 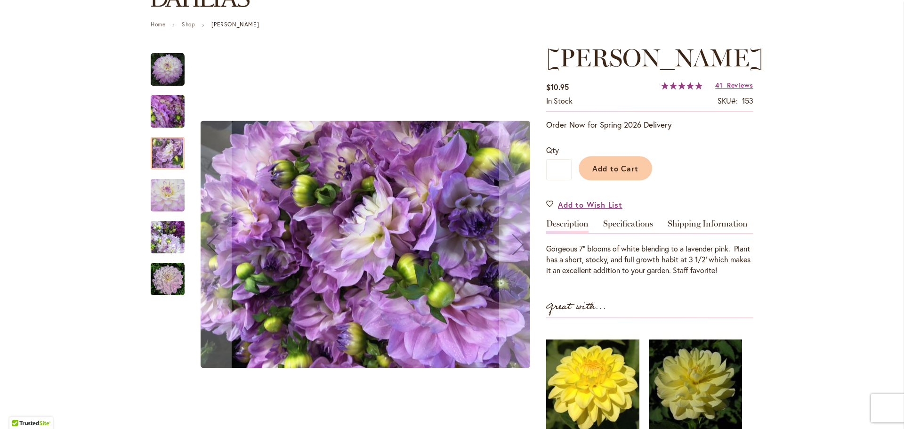 I want to click on a: 41 Reviews, so click(x=734, y=85).